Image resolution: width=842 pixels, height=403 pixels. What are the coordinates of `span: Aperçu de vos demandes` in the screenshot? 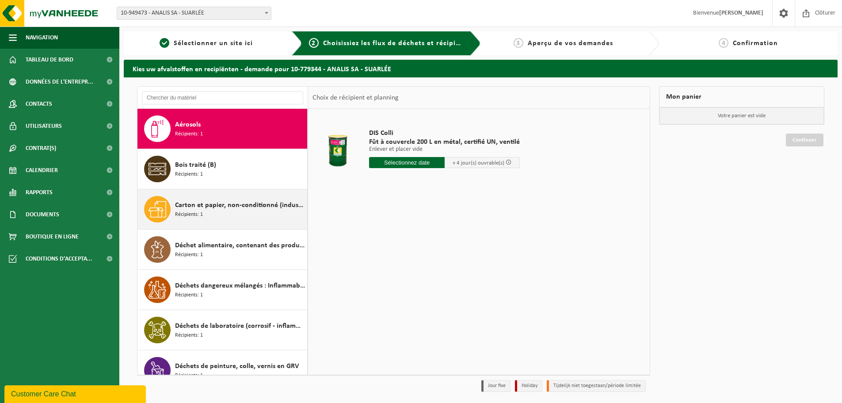 It's located at (570, 43).